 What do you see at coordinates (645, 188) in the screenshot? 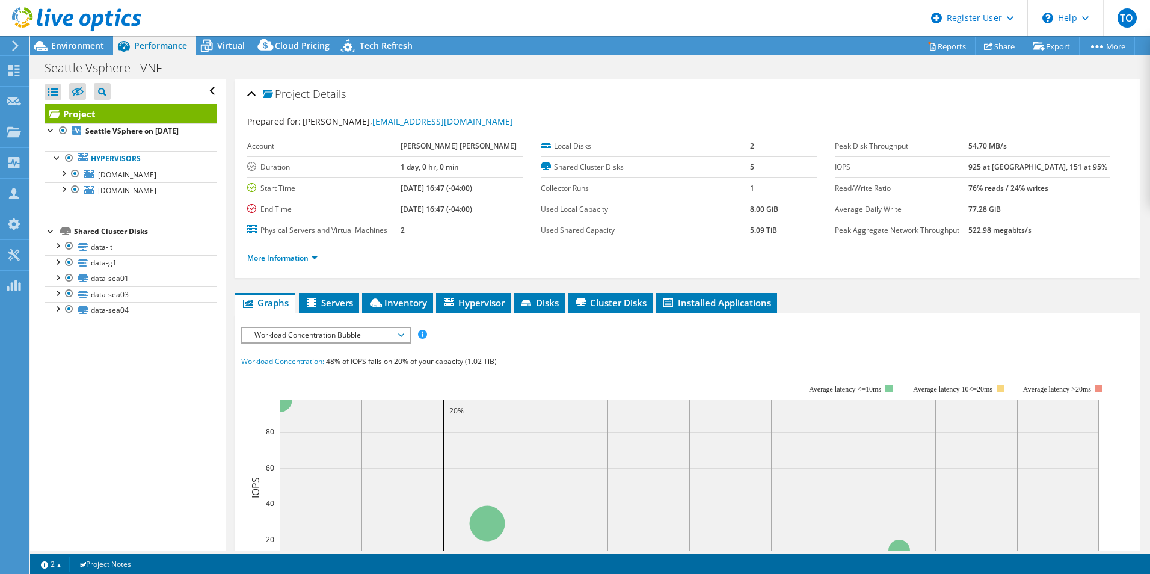
I see `label: Collector Runs` at bounding box center [645, 188].